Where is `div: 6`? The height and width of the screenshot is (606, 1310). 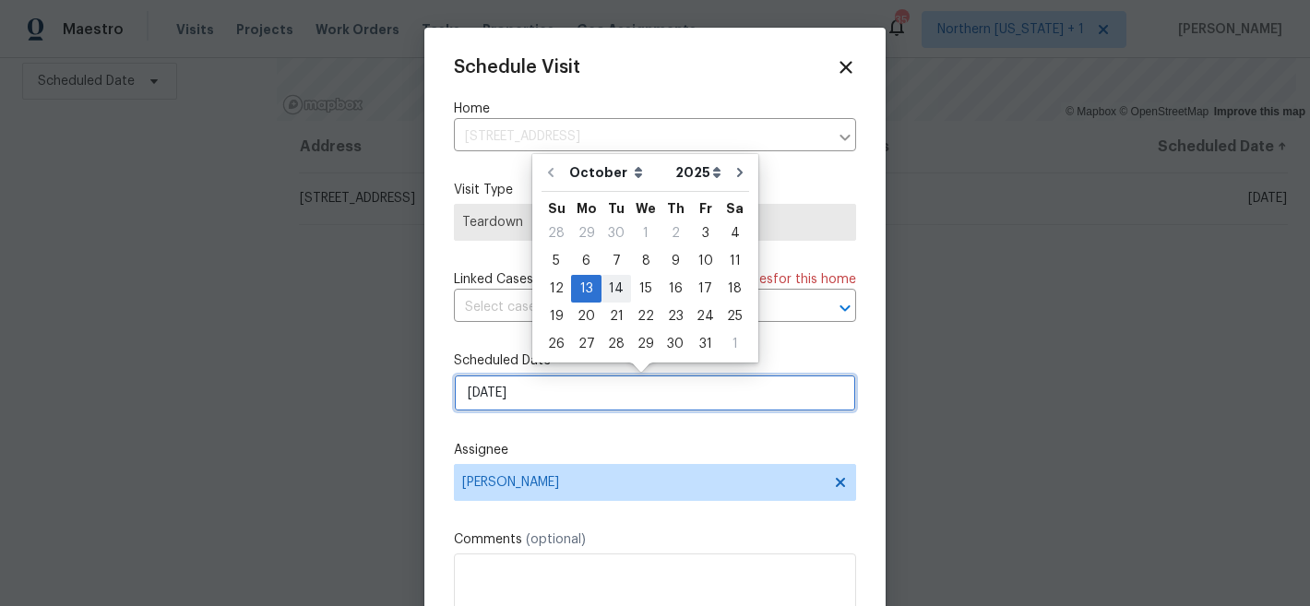 div: 6 is located at coordinates (586, 261).